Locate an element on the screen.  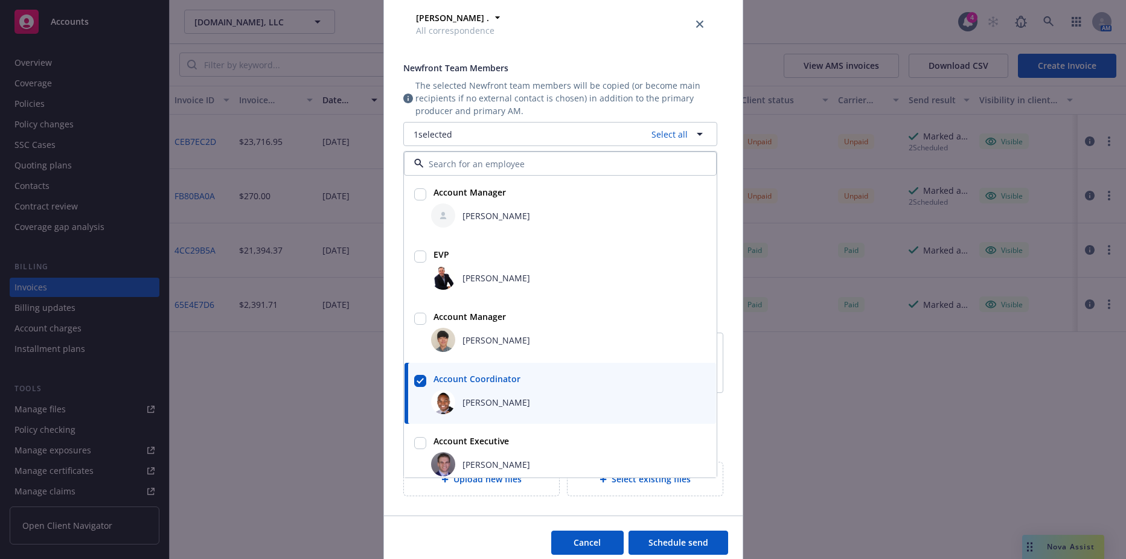
span: 1 selected is located at coordinates (433, 134).